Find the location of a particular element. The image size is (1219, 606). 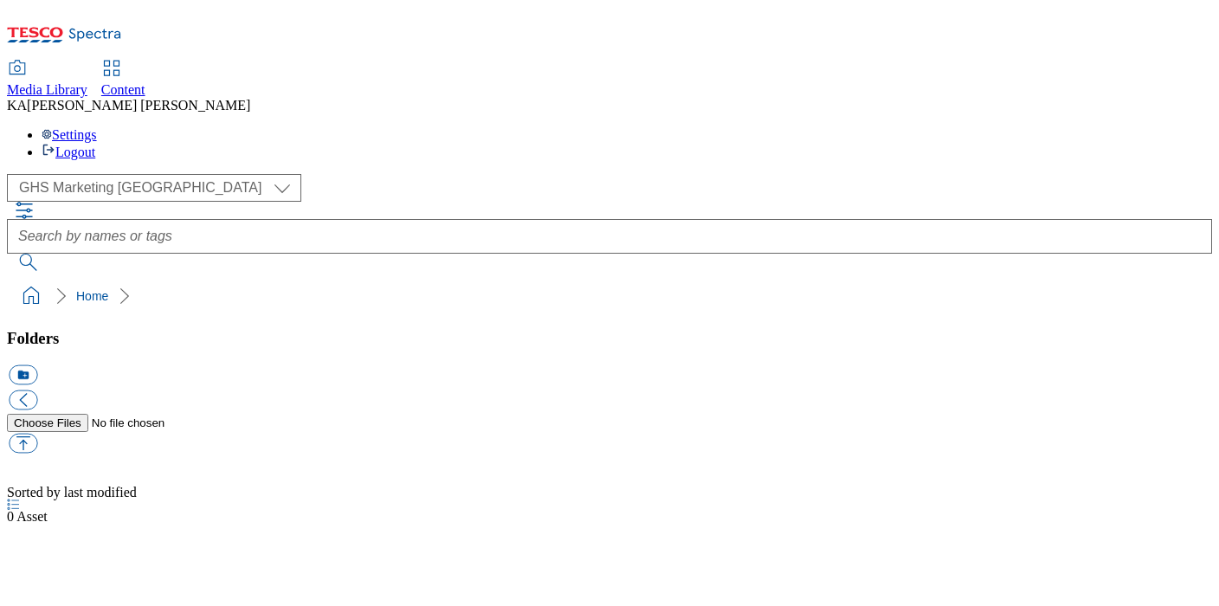

span: Content is located at coordinates (123, 89).